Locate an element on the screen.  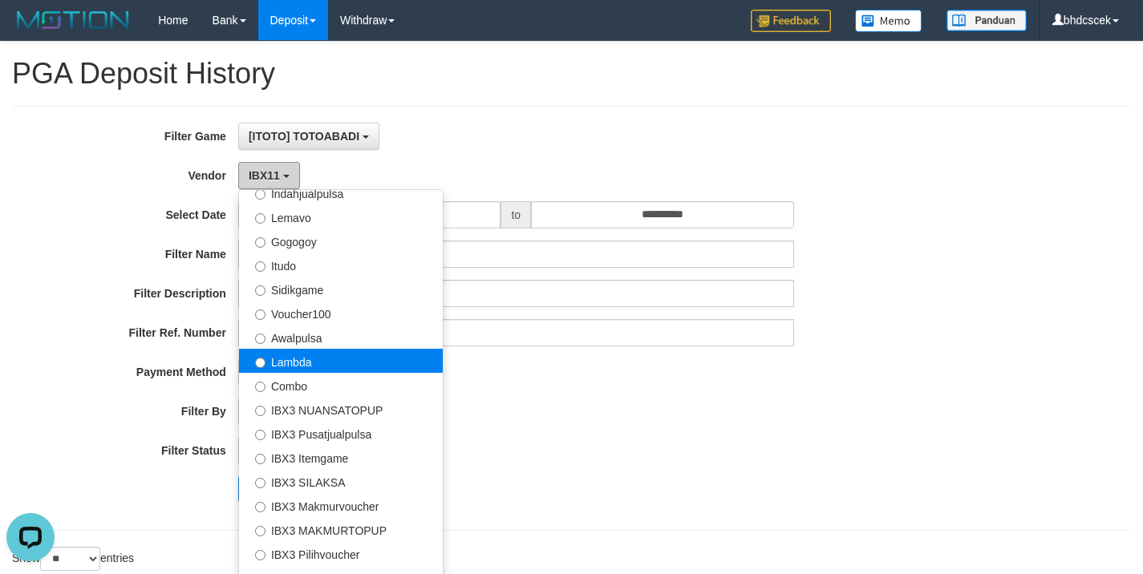
input: Combo is located at coordinates (260, 387).